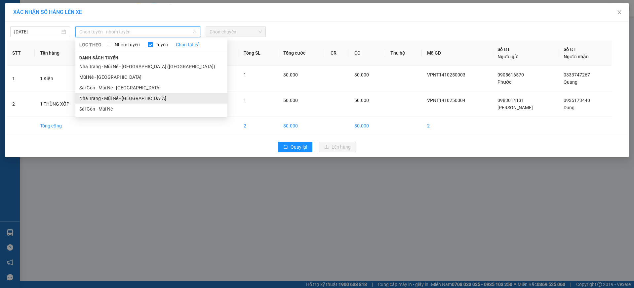 This screenshot has width=634, height=288. I want to click on span: Nhóm tuyến, so click(127, 45).